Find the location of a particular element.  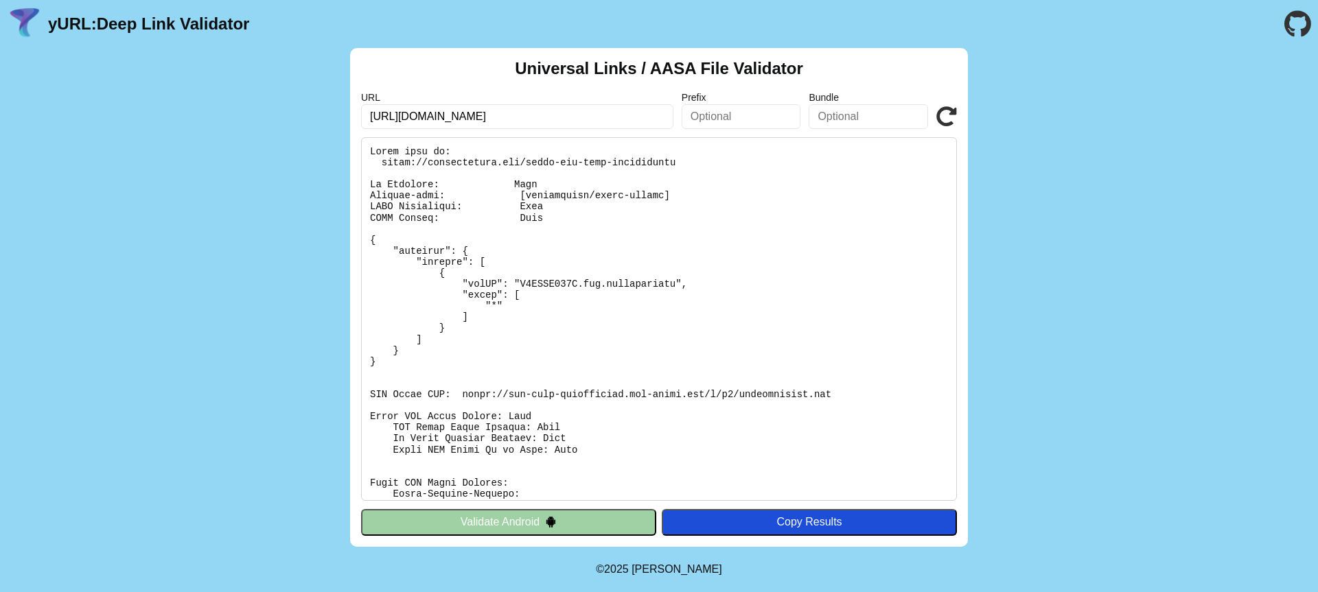

img: yURL Logo is located at coordinates (25, 24).